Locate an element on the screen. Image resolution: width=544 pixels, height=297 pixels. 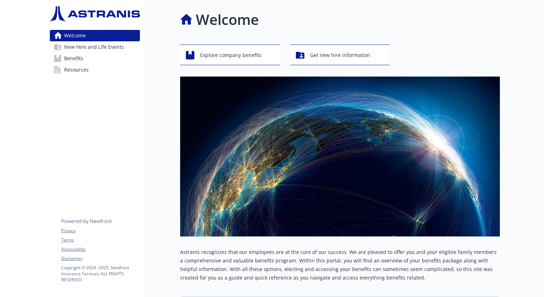
p: Astranis recognizes that our employees are at the core of our success. We are pleased to offer yo... is located at coordinates (340, 265).